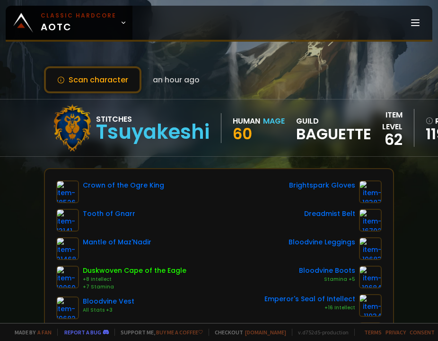  I want to click on div: Bloodvine Boots, so click(327, 270).